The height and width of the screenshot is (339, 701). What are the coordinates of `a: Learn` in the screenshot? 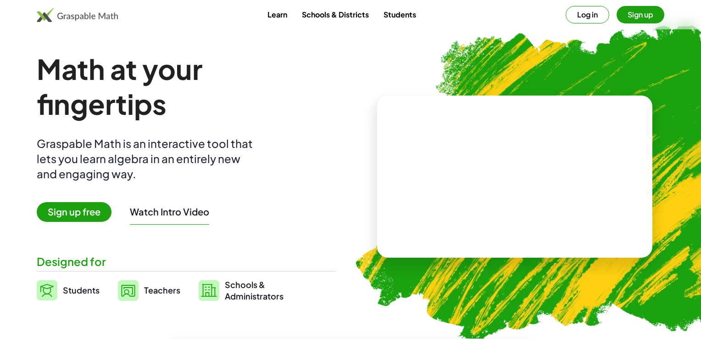 It's located at (277, 14).